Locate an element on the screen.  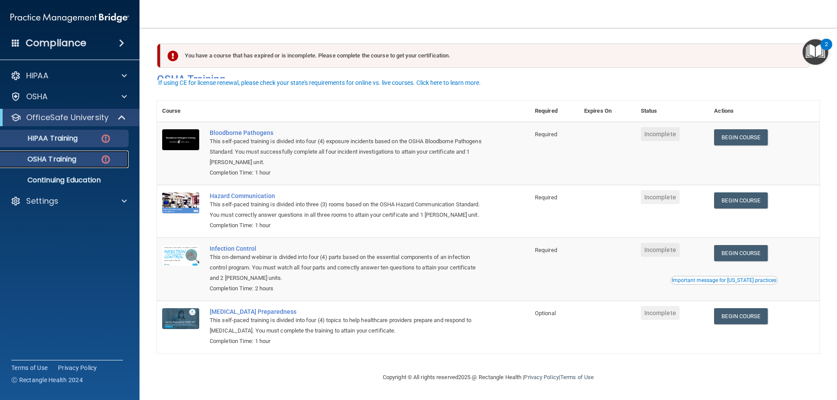
div: You have a course that has expired or is incomplete. Please complete the course to get your certi... is located at coordinates (485, 56).